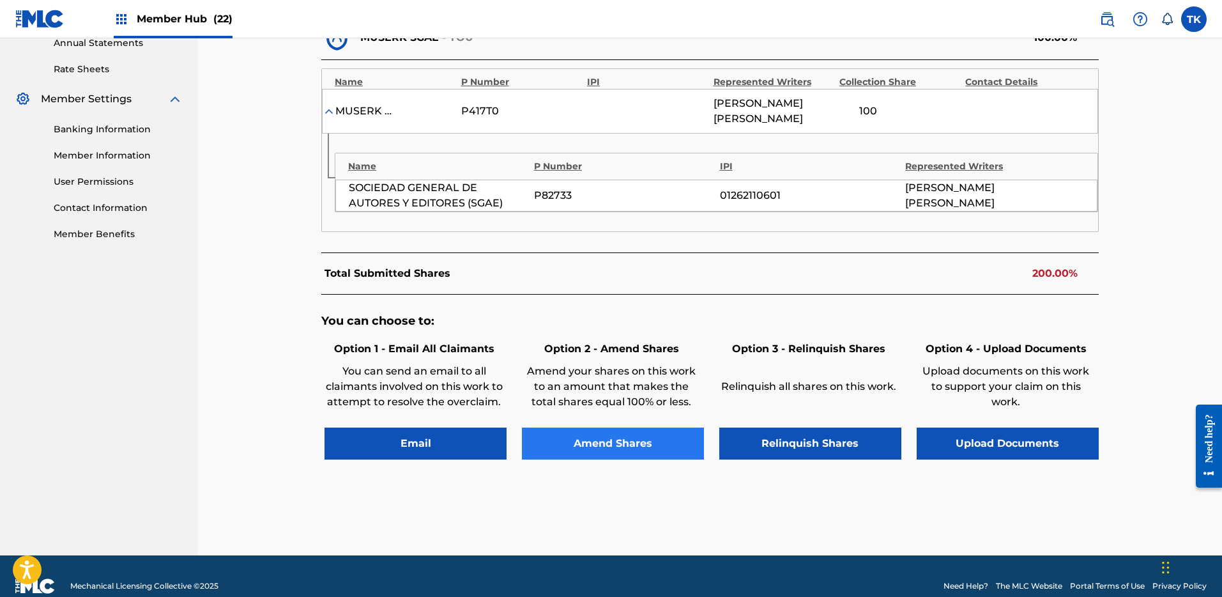 The height and width of the screenshot is (597, 1222). Describe the element at coordinates (710, 321) in the screenshot. I see `h5: You can choose to:` at that location.